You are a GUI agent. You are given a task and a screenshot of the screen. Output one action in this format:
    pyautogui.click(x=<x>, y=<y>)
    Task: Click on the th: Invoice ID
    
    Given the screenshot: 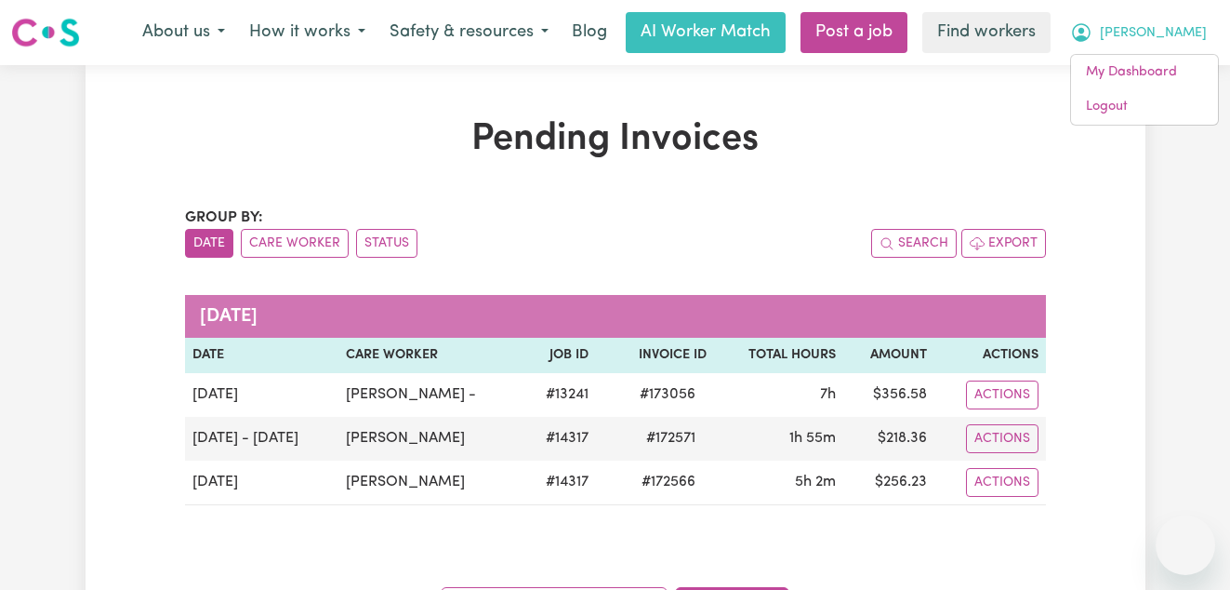 What is the action you would take?
    pyautogui.click(x=655, y=355)
    